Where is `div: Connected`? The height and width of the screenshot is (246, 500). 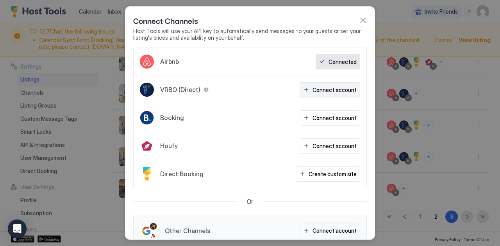
div: Connected is located at coordinates (342, 62).